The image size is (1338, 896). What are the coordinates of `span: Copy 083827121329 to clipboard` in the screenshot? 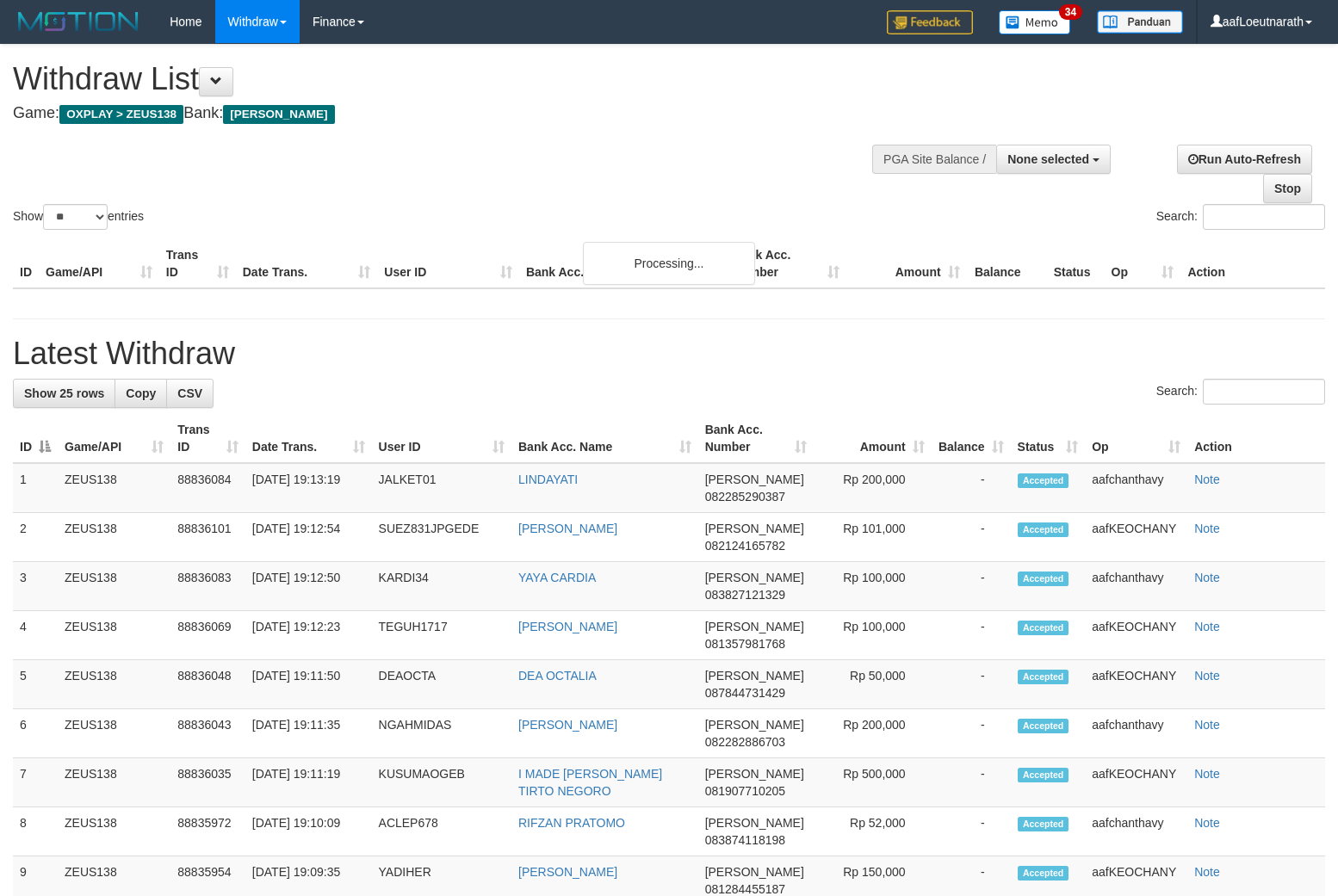 It's located at (745, 595).